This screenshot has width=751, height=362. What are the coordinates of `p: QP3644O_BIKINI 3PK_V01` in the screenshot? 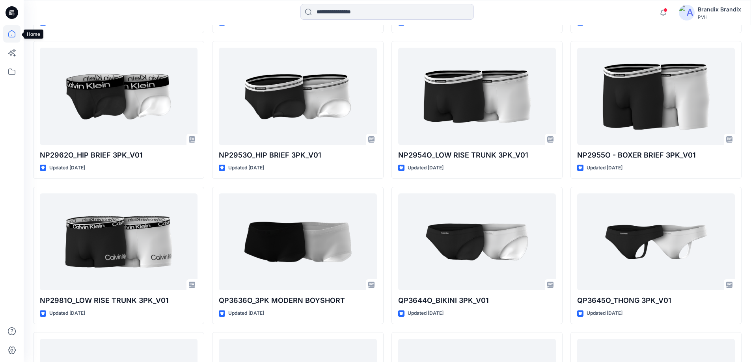 It's located at (477, 301).